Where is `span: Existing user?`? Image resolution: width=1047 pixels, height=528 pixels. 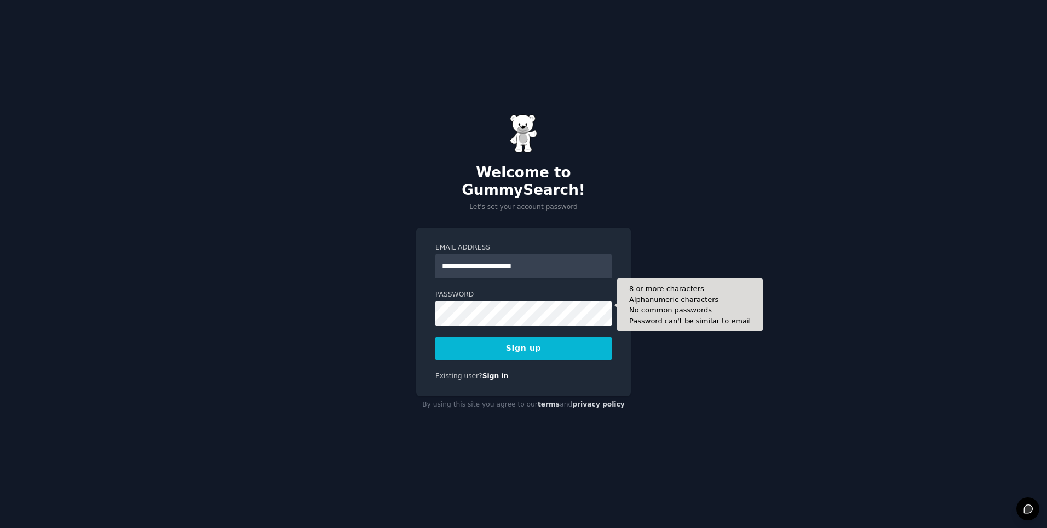 span: Existing user? is located at coordinates (459, 376).